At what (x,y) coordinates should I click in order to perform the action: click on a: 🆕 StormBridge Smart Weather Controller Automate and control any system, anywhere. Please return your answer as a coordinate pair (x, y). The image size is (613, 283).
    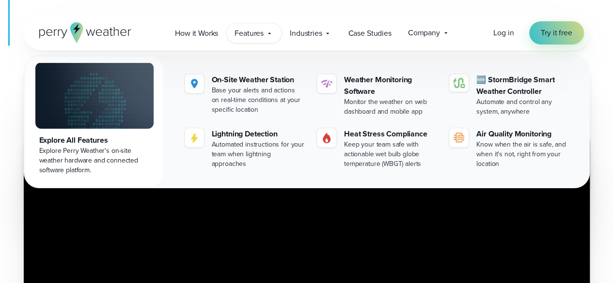
    Looking at the image, I should click on (509, 95).